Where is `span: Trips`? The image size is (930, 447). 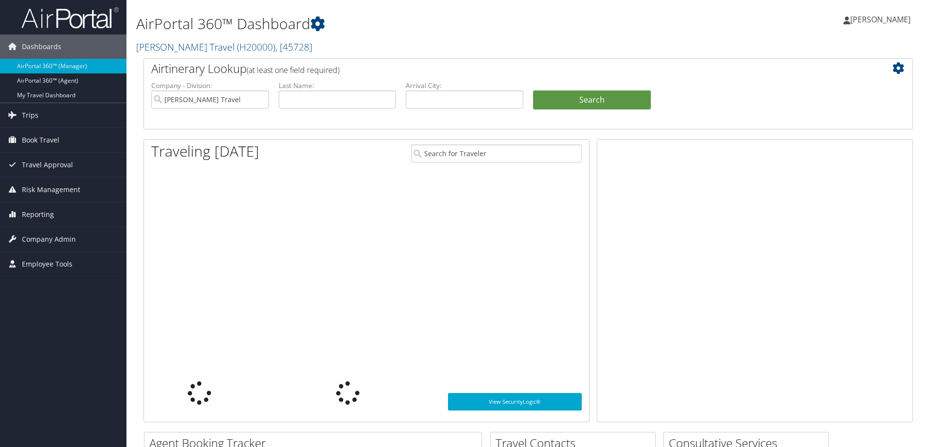 span: Trips is located at coordinates (30, 115).